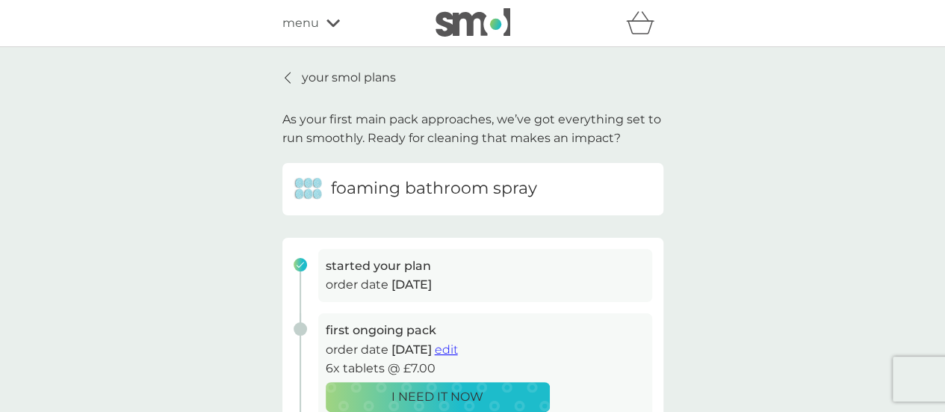 This screenshot has height=412, width=945. What do you see at coordinates (645, 23) in the screenshot?
I see `div: basket` at bounding box center [645, 23].